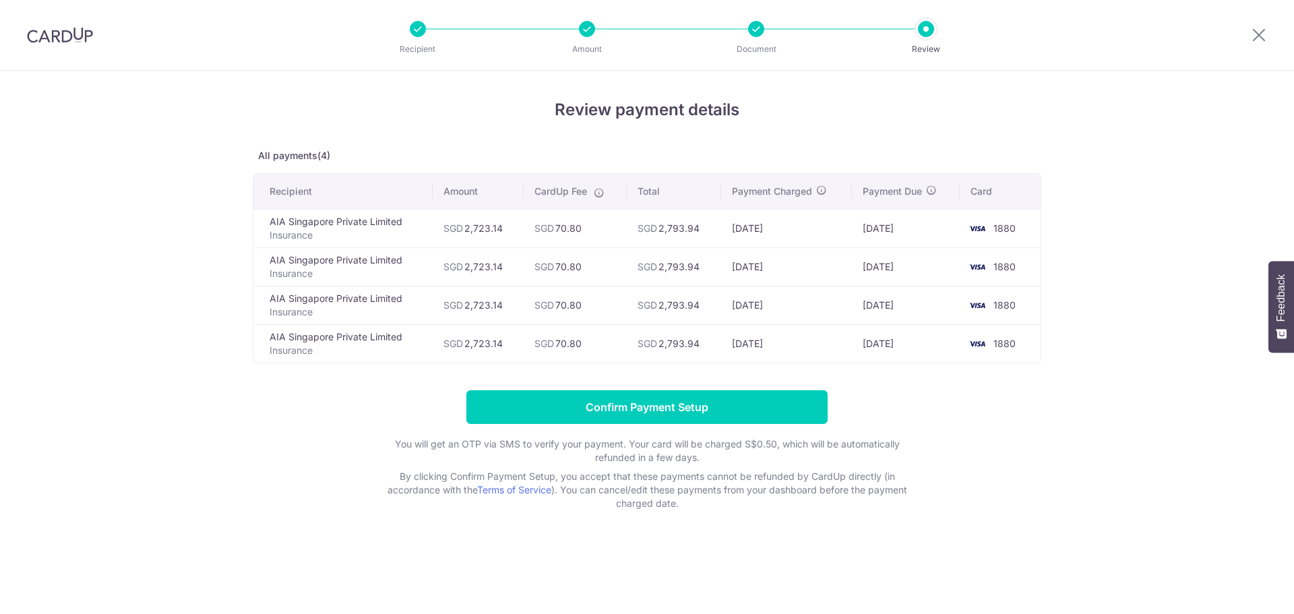  I want to click on th: Recipient, so click(343, 191).